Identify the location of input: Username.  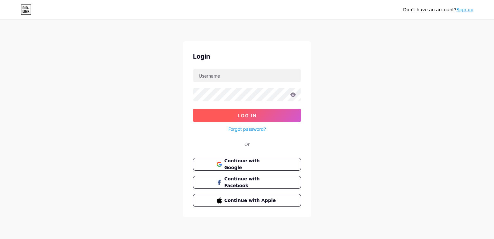
(247, 76).